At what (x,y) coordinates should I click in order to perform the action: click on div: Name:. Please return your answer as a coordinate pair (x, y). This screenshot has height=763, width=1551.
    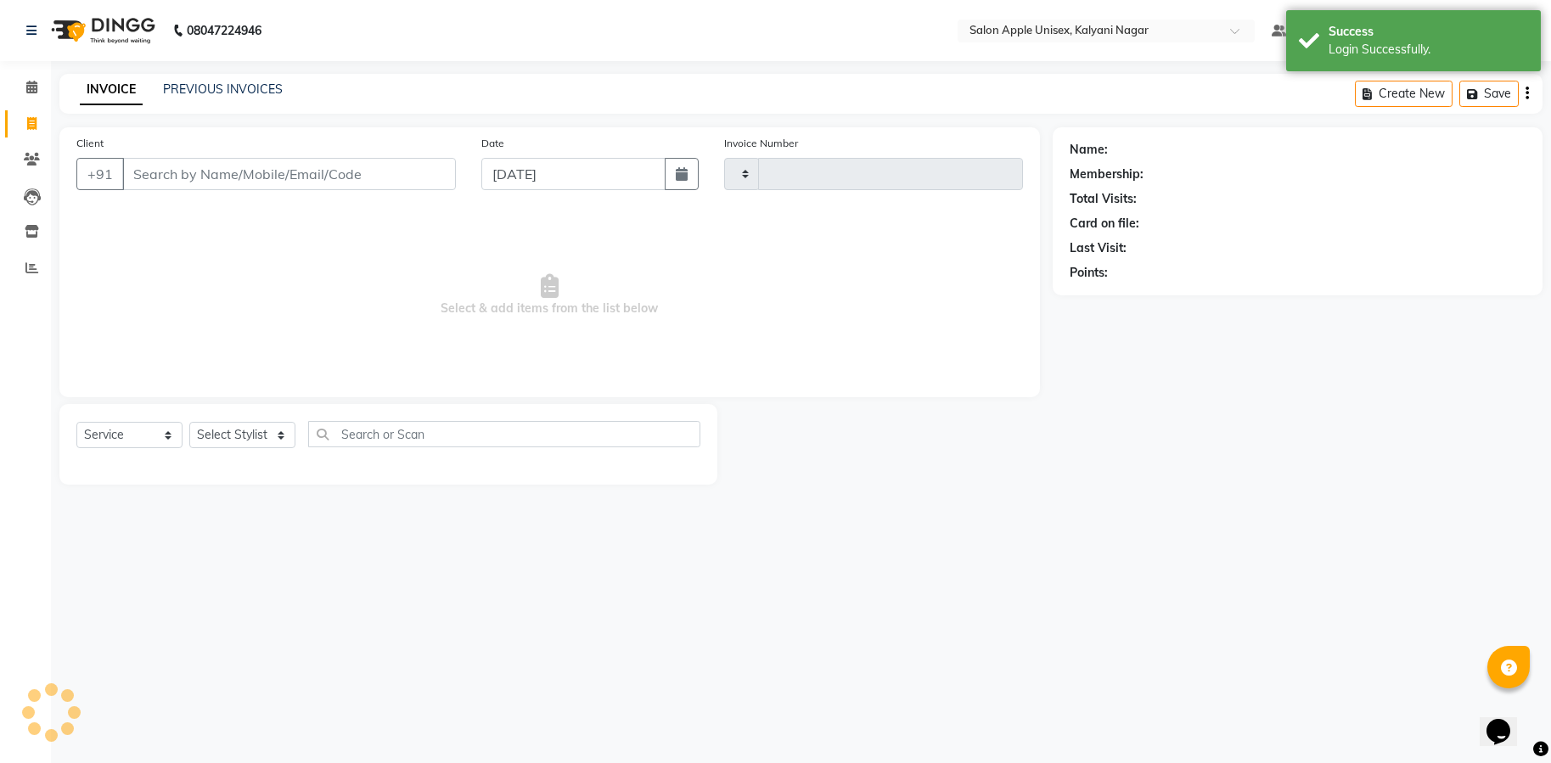
    Looking at the image, I should click on (1089, 149).